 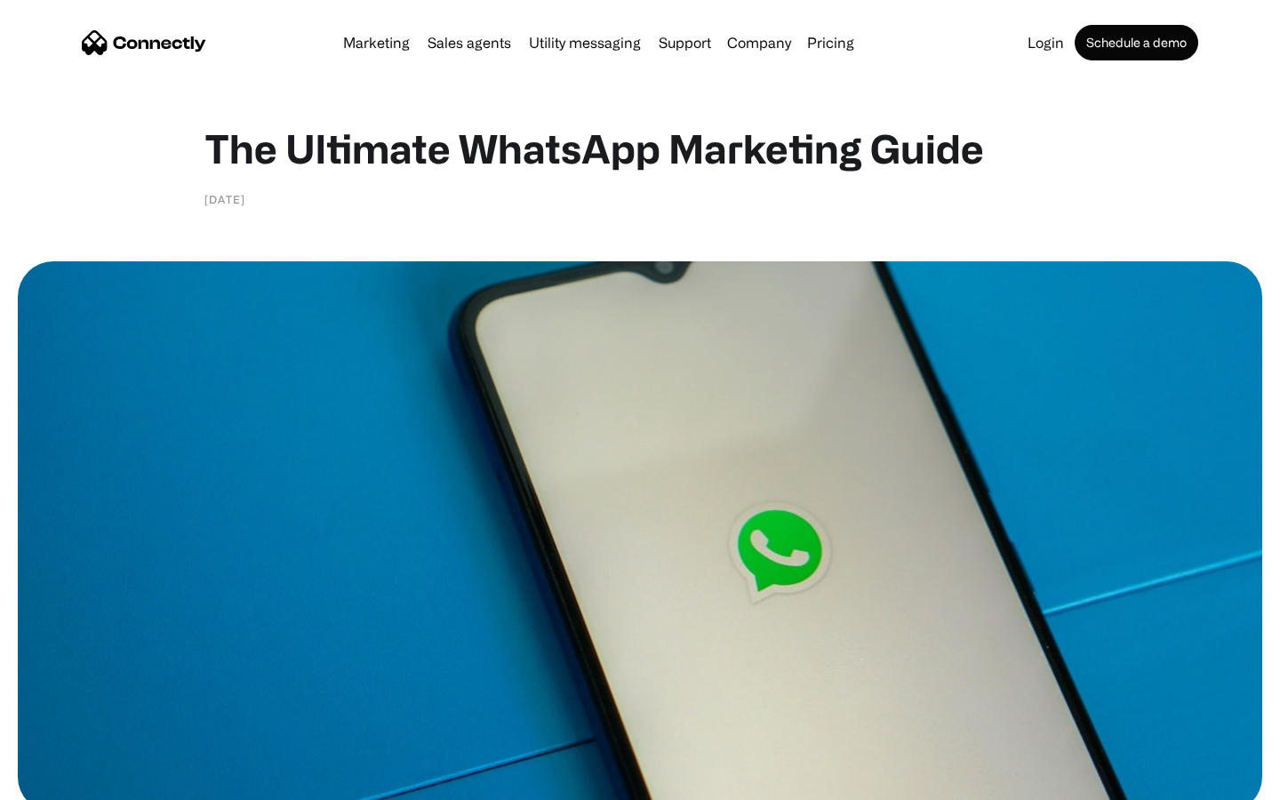 What do you see at coordinates (585, 43) in the screenshot?
I see `a: Utility messaging` at bounding box center [585, 43].